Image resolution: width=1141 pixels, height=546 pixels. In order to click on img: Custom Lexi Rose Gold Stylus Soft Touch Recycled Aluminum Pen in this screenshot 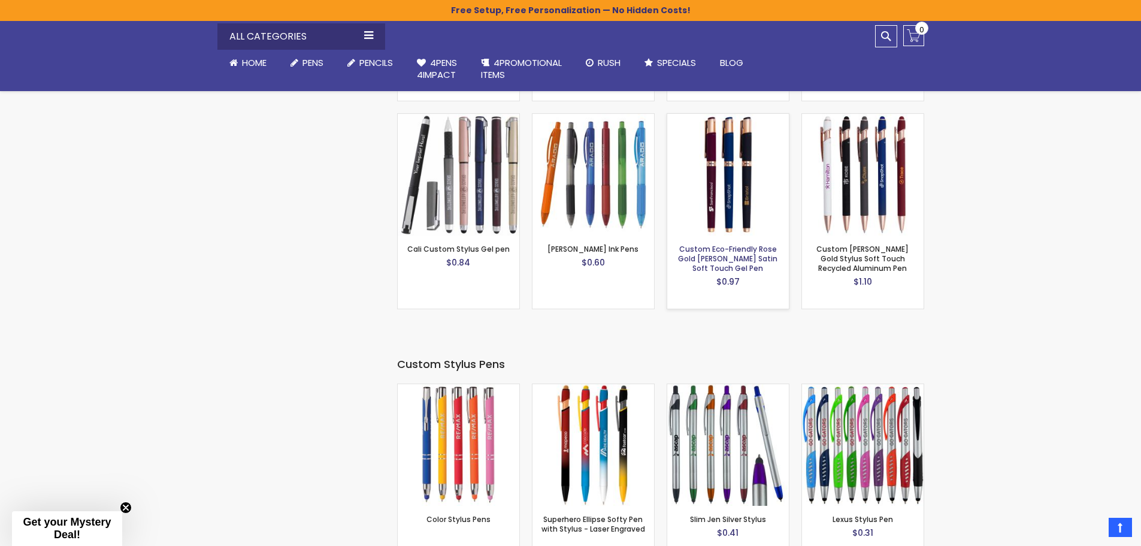, I will do `click(863, 174)`.